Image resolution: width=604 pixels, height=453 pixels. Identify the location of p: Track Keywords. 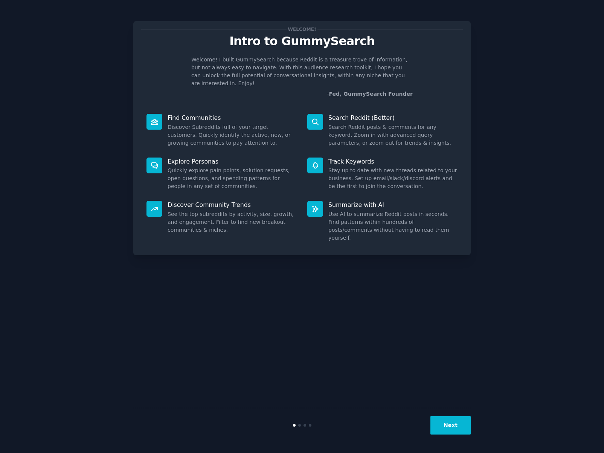
(393, 161).